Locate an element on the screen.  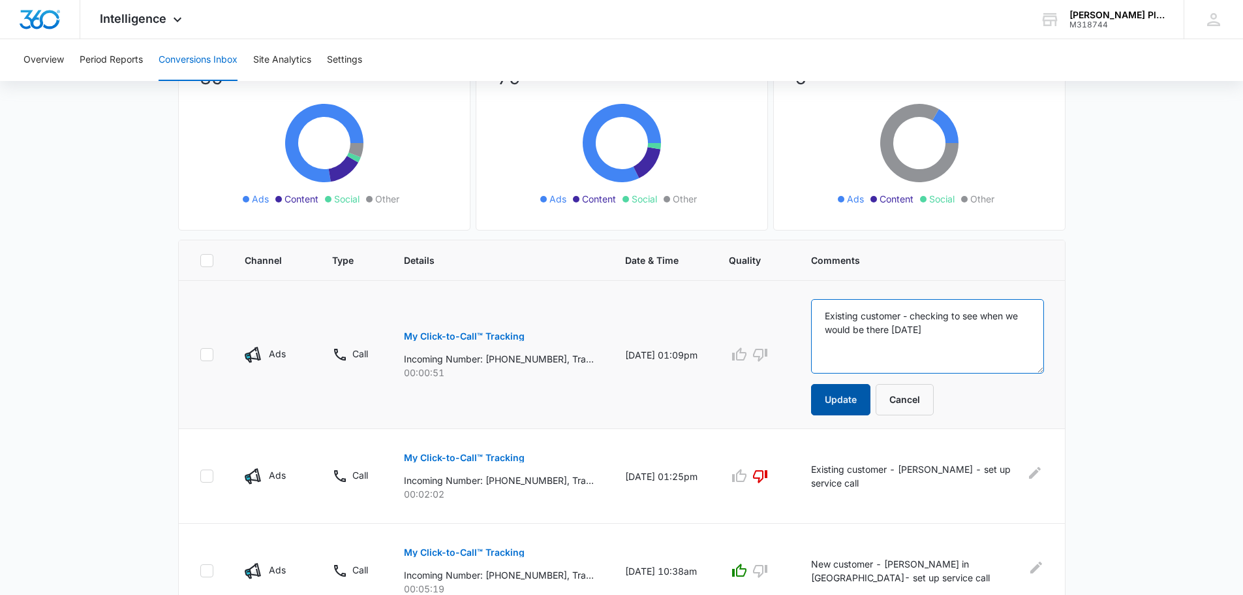
button: Overview is located at coordinates (44, 60).